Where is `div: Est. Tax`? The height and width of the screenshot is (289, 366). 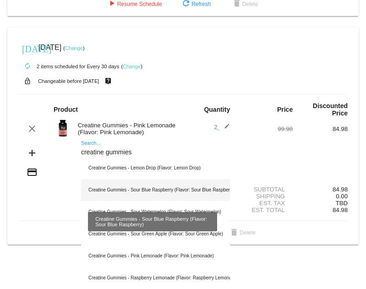
div: Est. Tax is located at coordinates (265, 203).